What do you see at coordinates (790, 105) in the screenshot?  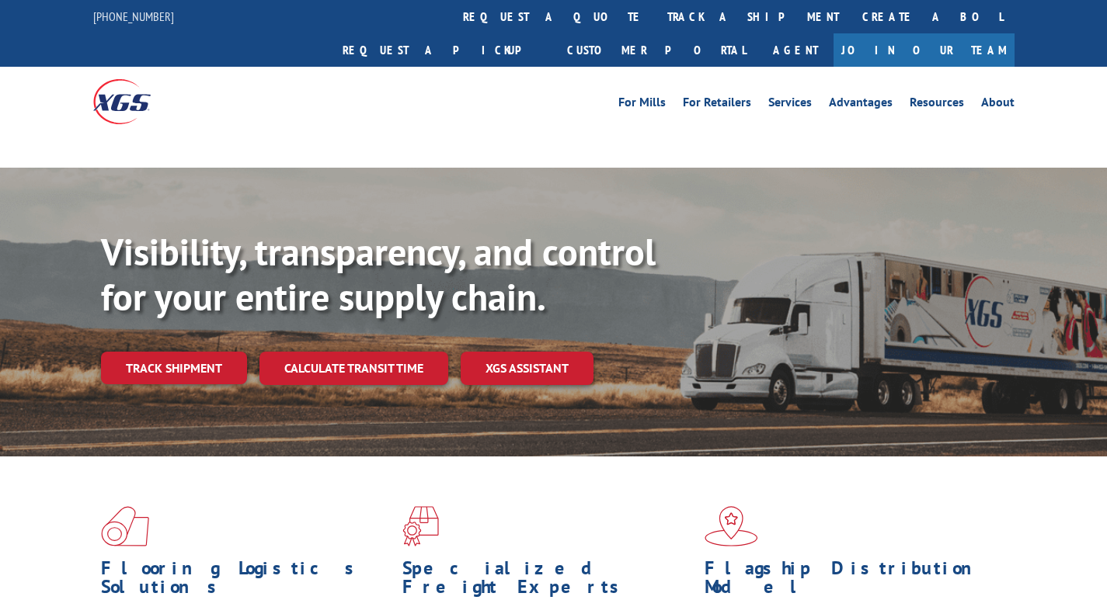 I see `a: Services` at bounding box center [790, 105].